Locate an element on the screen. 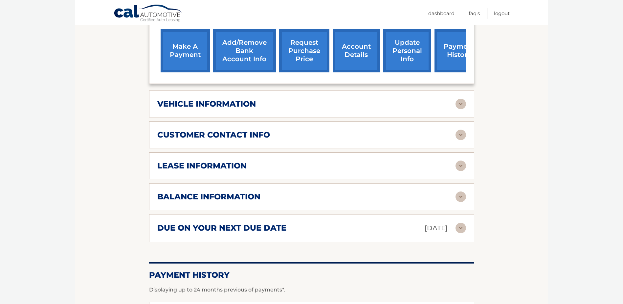 This screenshot has height=304, width=623. a: Add/Remove bank account info is located at coordinates (245, 51).